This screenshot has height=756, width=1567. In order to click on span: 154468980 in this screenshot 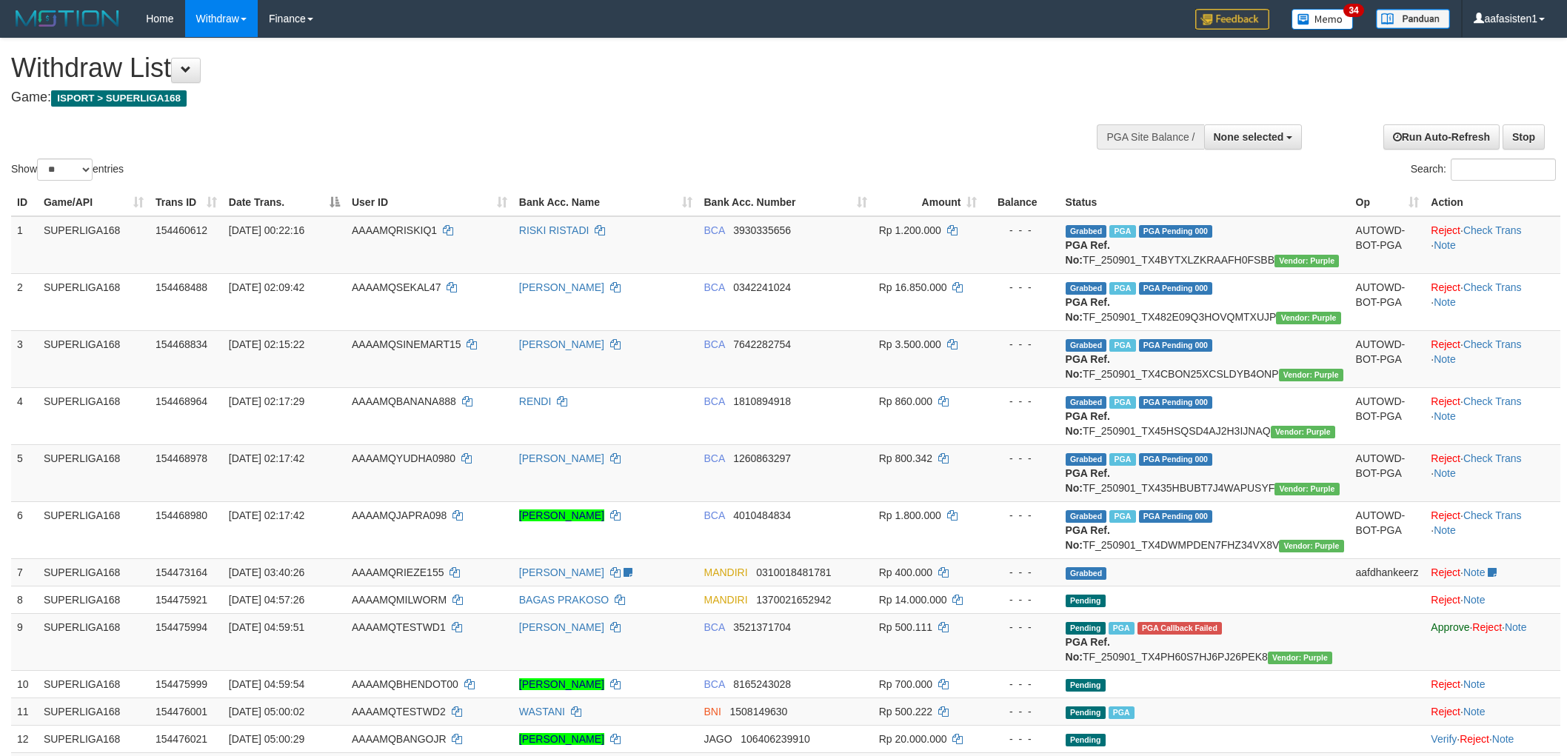, I will do `click(181, 515)`.